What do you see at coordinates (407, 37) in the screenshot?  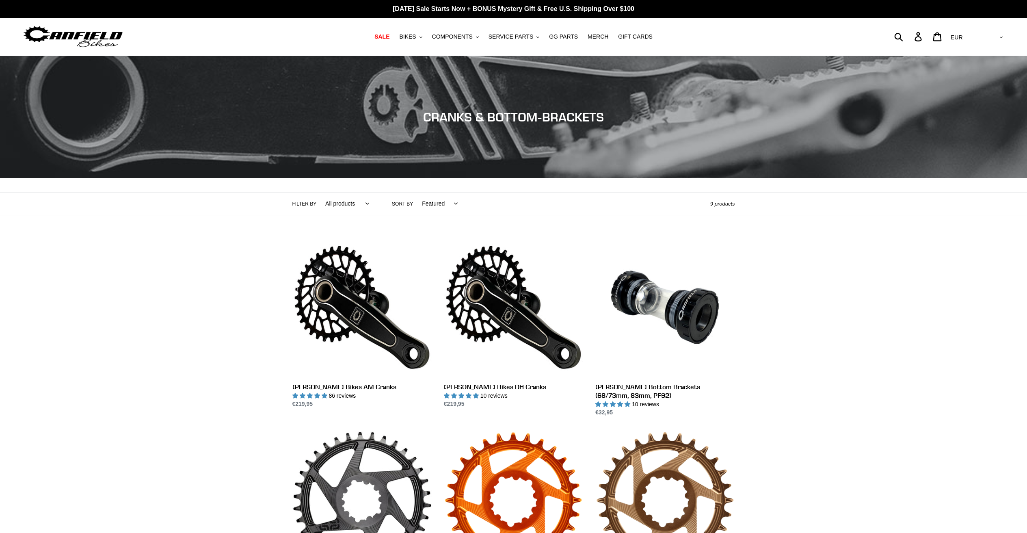 I see `span: BIKES` at bounding box center [407, 37].